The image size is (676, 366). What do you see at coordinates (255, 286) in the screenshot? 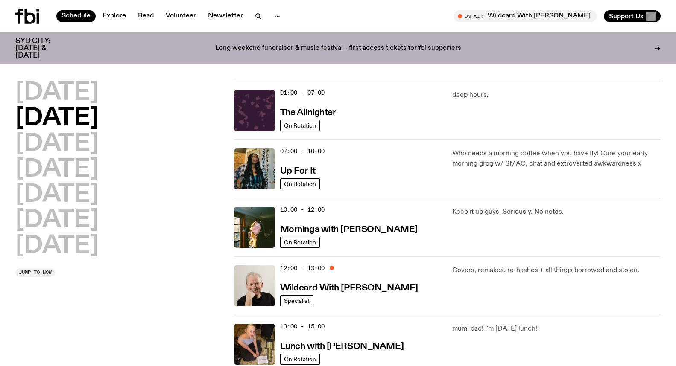
I see `img: Stuart is smiling charmingly, wearing a black t-shirt against a stark white background.` at bounding box center [255, 286].